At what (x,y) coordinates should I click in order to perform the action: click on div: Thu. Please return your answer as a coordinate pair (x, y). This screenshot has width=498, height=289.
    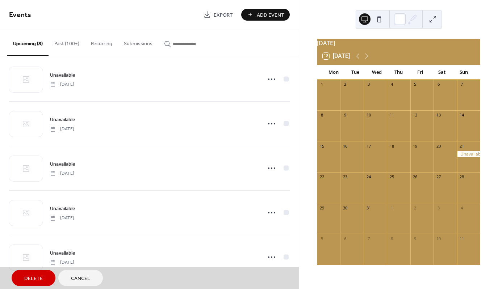
    Looking at the image, I should click on (398, 72).